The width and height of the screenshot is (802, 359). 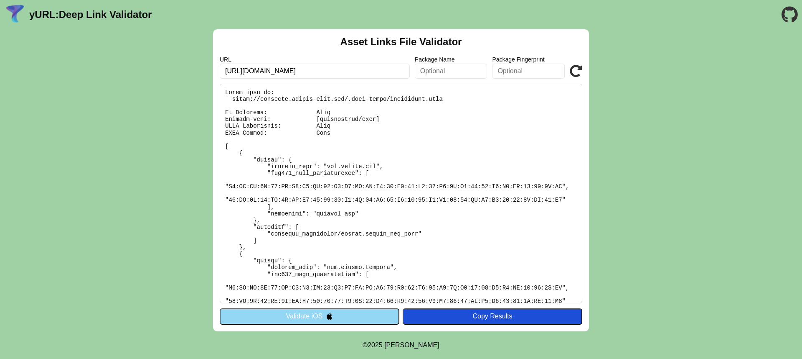 I want to click on button: Copy Results, so click(x=493, y=316).